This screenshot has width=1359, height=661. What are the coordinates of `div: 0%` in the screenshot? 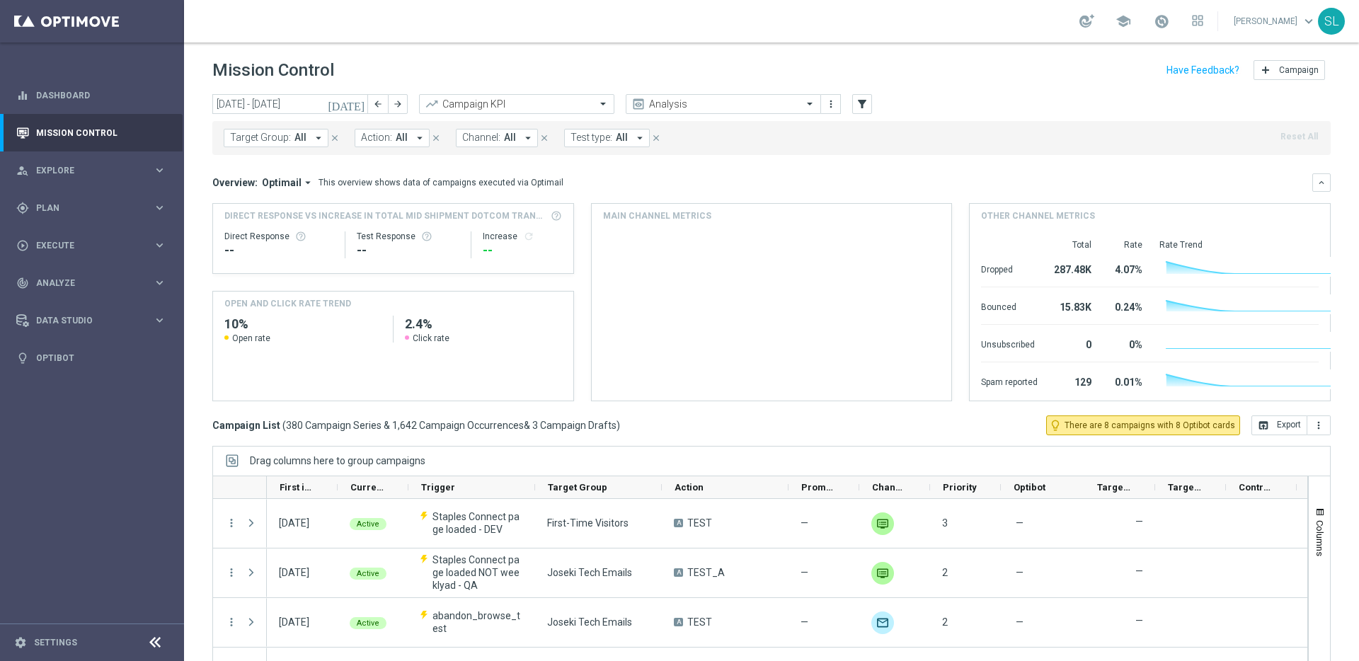 It's located at (1125, 343).